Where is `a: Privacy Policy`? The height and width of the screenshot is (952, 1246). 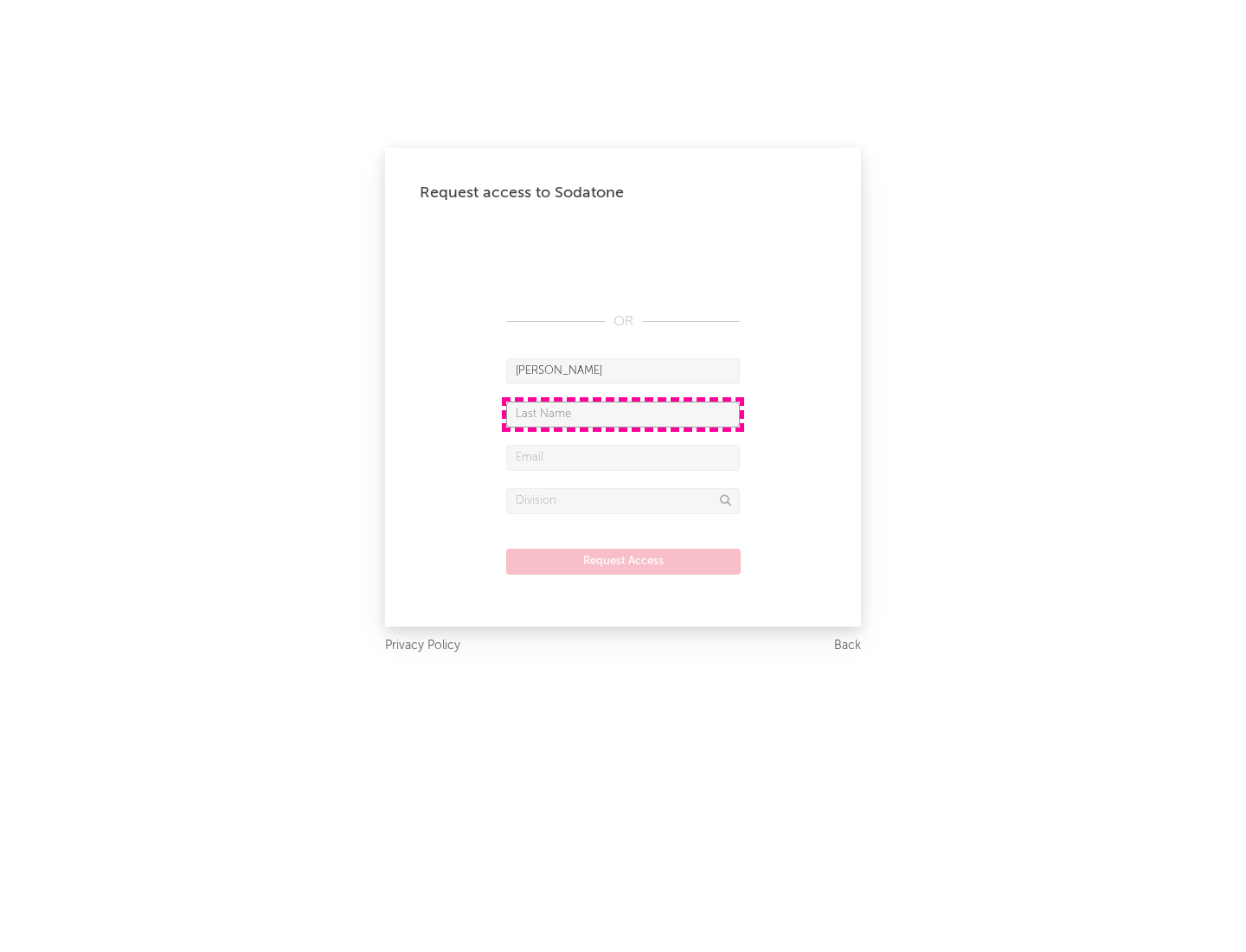
a: Privacy Policy is located at coordinates (422, 646).